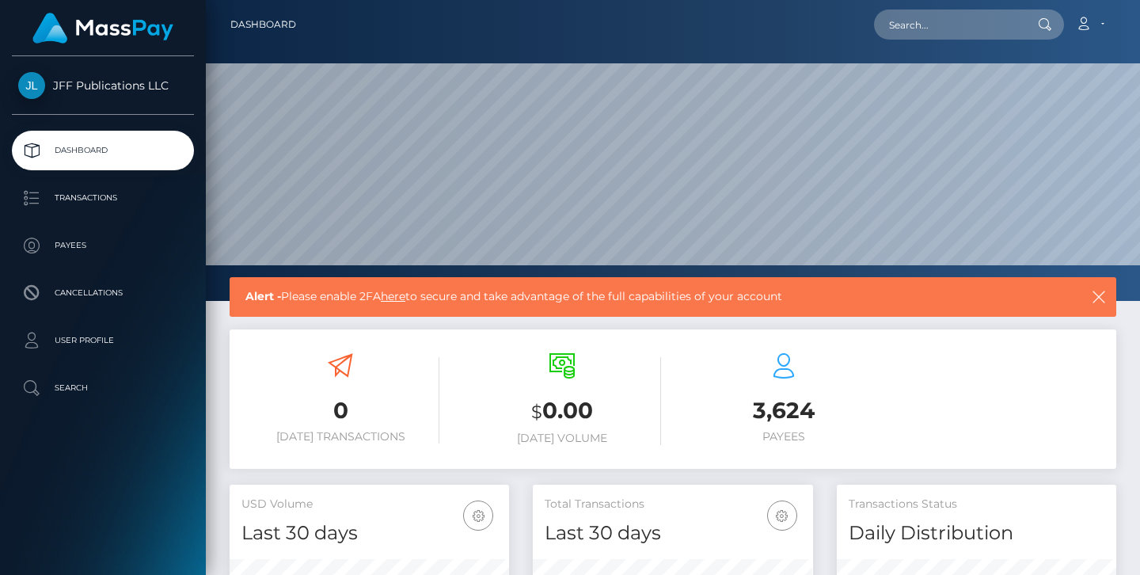 The width and height of the screenshot is (1140, 575). What do you see at coordinates (625, 296) in the screenshot?
I see `span: Please enable 2FA to secure and take advantage of the full capabilities of your account` at bounding box center [625, 296].